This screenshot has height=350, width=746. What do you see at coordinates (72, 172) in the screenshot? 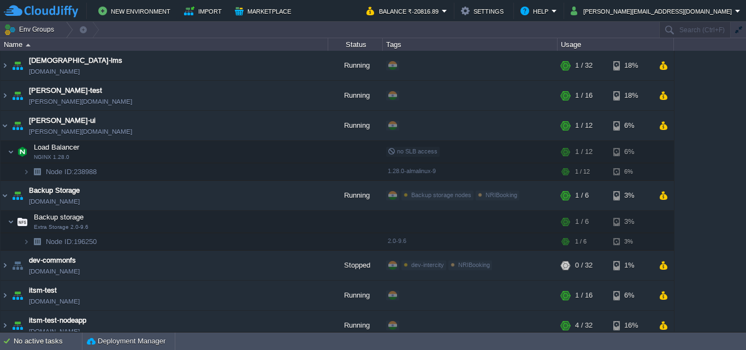
I see `span: 238988` at bounding box center [72, 172].